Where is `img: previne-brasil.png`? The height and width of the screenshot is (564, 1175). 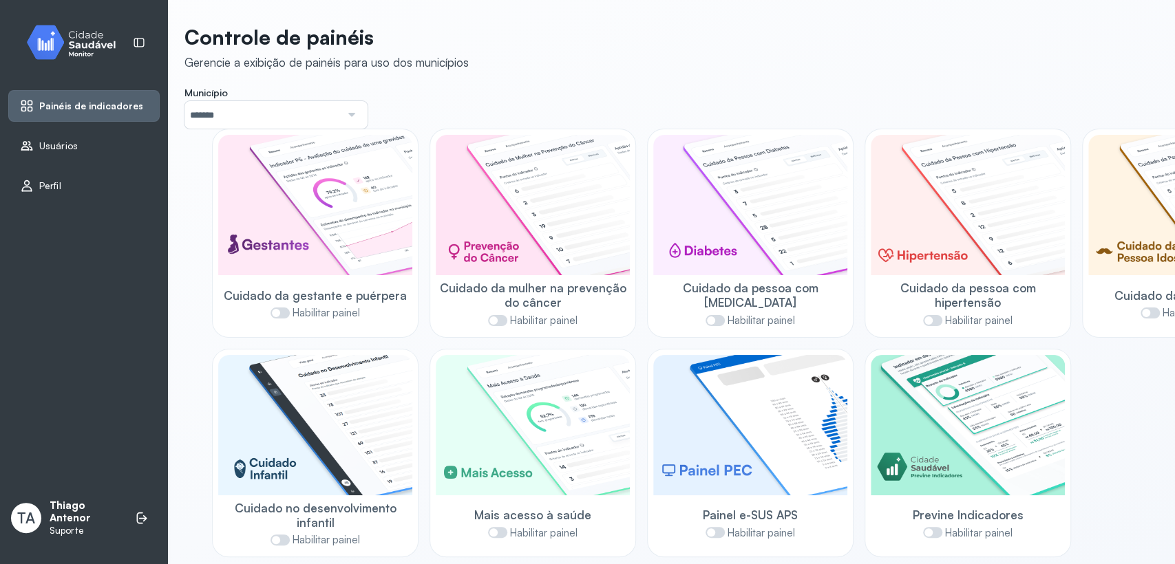
img: previne-brasil.png is located at coordinates (967, 425).